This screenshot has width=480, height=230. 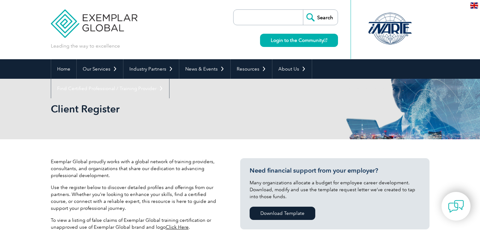 What do you see at coordinates (100, 69) in the screenshot?
I see `a: Our Services` at bounding box center [100, 69].